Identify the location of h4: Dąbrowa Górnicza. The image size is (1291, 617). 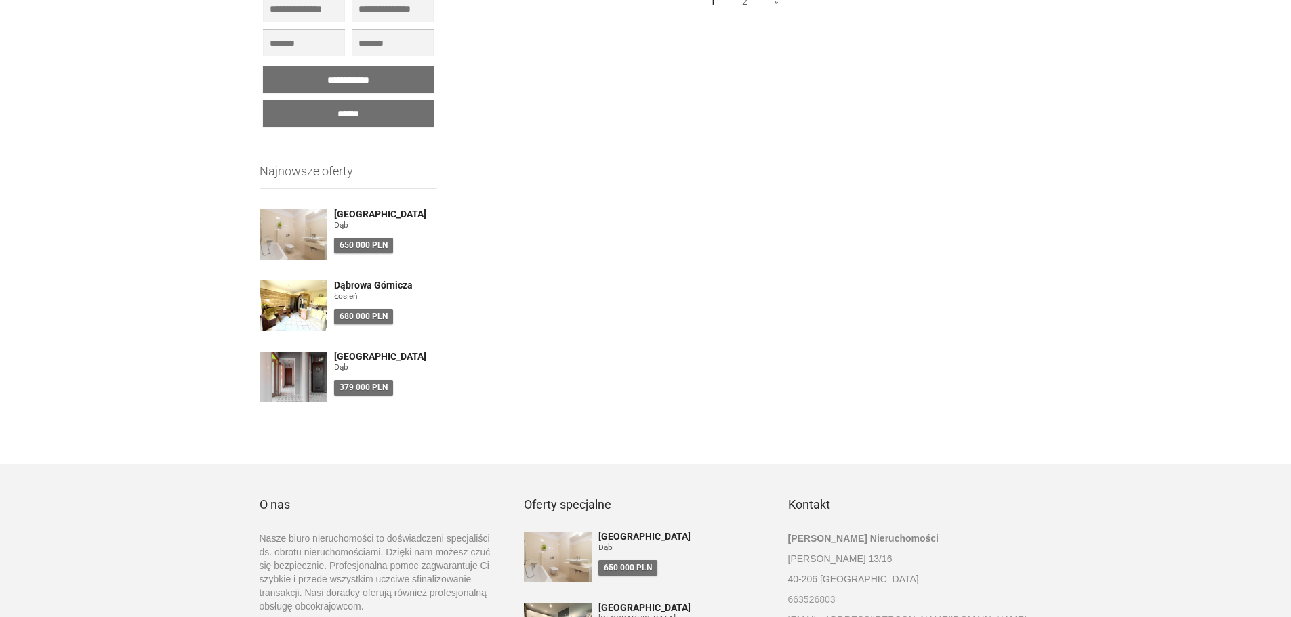
(386, 285).